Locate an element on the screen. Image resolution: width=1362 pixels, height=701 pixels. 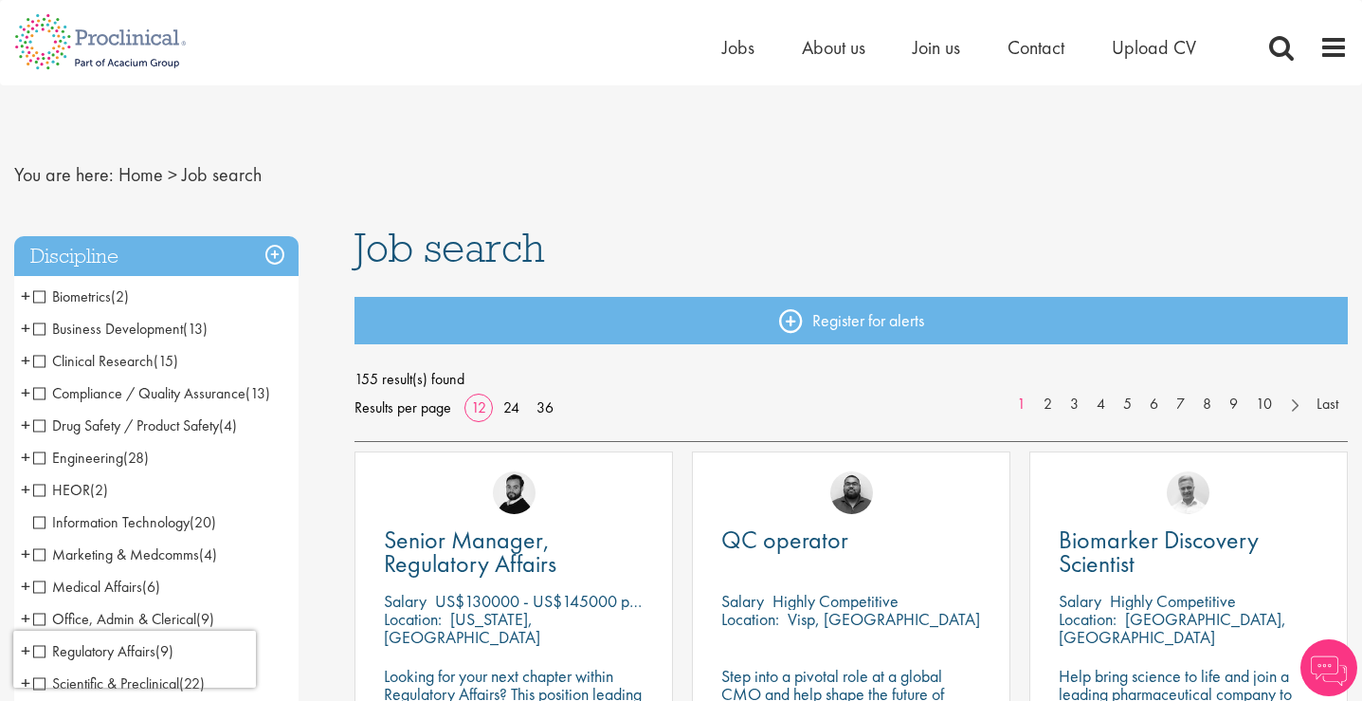
span: QC operator is located at coordinates (785, 539).